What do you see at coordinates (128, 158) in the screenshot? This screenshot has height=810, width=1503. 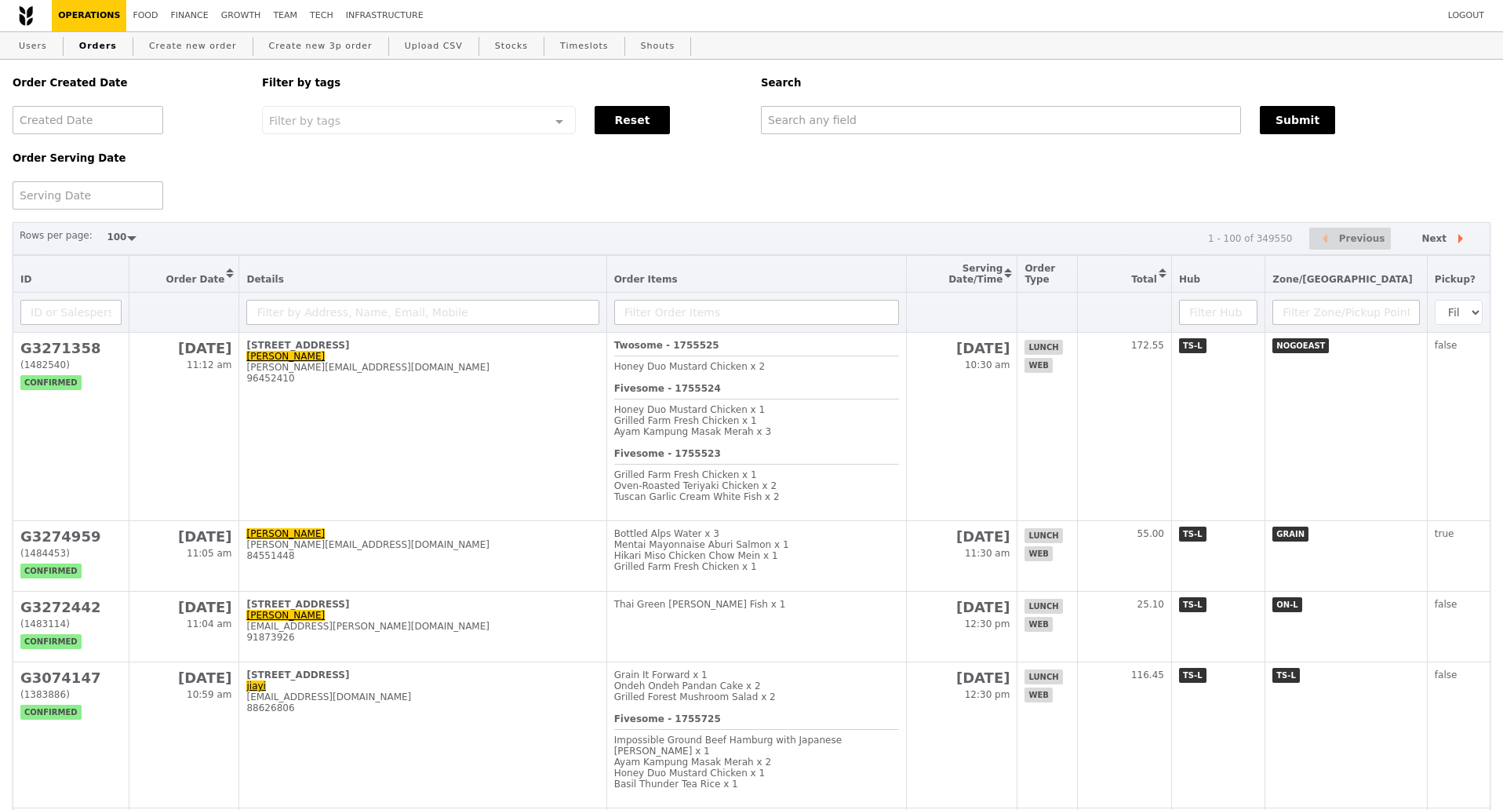 I see `h5: Order Serving Date` at bounding box center [128, 158].